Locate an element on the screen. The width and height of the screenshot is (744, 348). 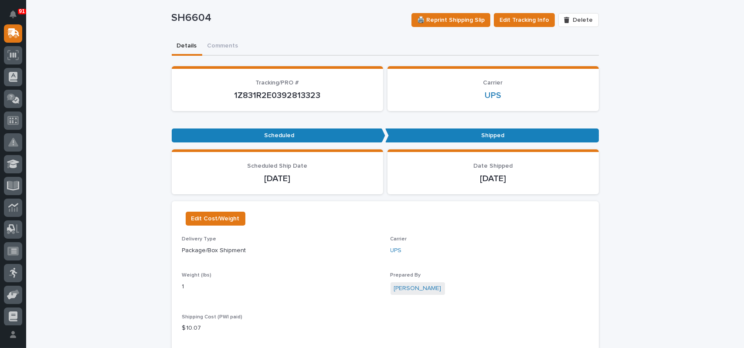
span: Delete is located at coordinates (583, 20).